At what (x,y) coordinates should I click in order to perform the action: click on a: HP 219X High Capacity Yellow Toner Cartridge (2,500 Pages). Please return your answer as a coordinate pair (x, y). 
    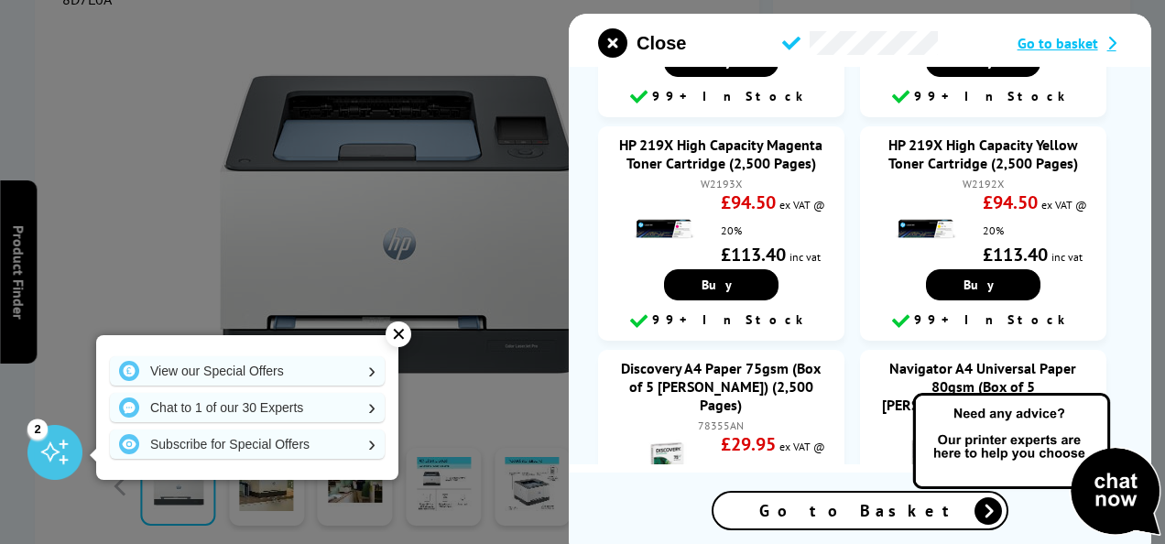
    Looking at the image, I should click on (983, 154).